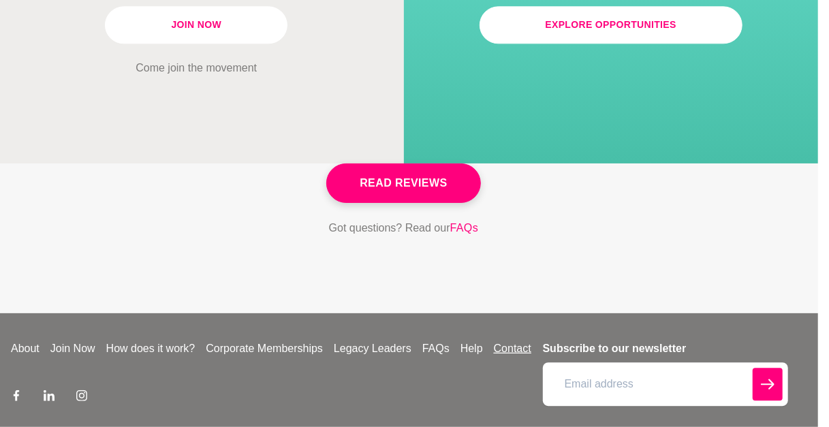 The width and height of the screenshot is (829, 427). Describe the element at coordinates (16, 398) in the screenshot. I see `a: Facebook` at that location.